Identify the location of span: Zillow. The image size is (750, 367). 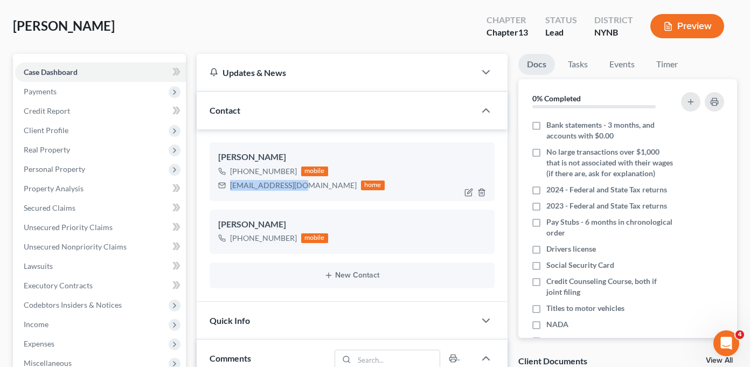
(557, 340).